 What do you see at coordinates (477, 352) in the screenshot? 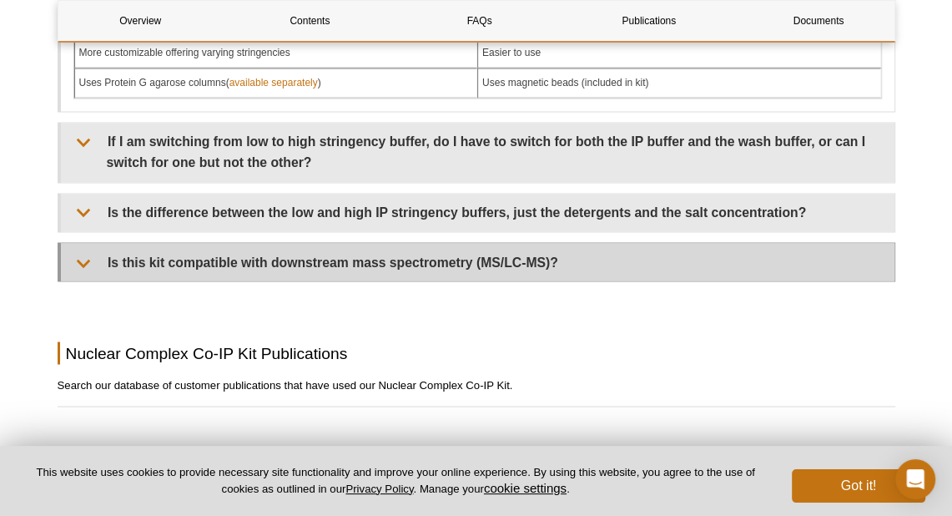
I see `h2: Nuclear Complex Co-IP Kit Publications` at bounding box center [477, 352].